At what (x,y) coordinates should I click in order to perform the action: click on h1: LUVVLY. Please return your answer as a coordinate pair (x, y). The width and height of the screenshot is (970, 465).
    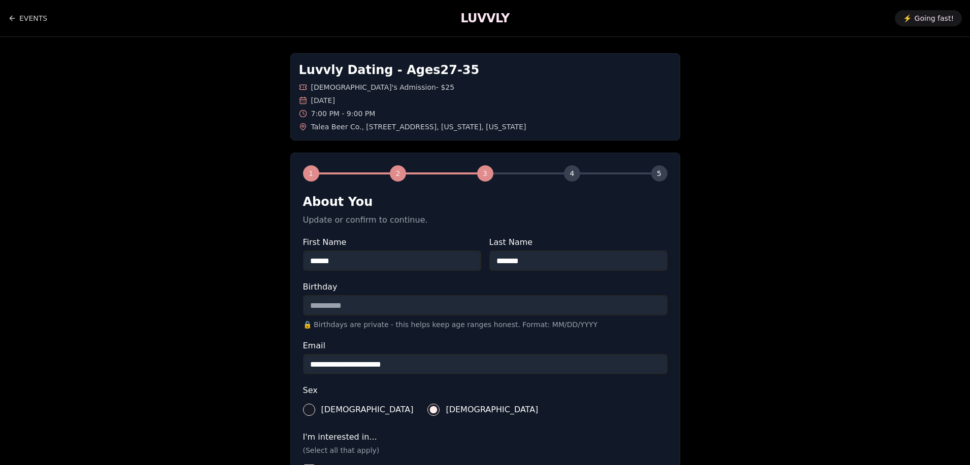
    Looking at the image, I should click on (485, 18).